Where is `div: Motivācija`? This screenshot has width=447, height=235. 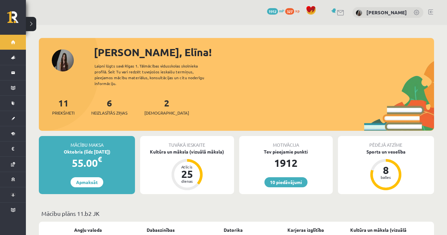 div: Motivācija is located at coordinates (286, 142).